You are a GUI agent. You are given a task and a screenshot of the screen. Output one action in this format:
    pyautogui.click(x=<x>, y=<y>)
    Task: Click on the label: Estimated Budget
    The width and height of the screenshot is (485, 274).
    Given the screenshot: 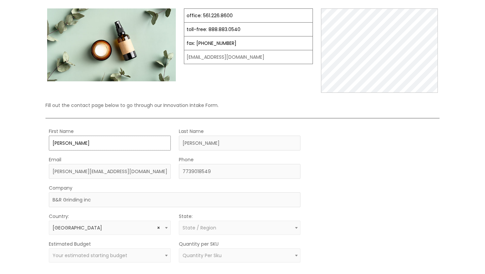 What is the action you would take?
    pyautogui.click(x=70, y=244)
    